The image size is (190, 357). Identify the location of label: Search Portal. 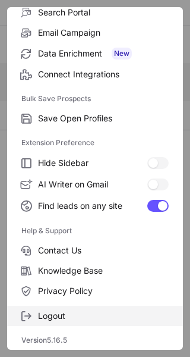
(95, 12).